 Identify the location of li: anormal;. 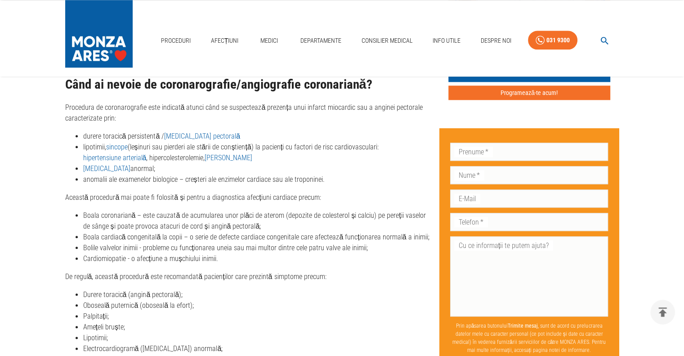
(258, 169).